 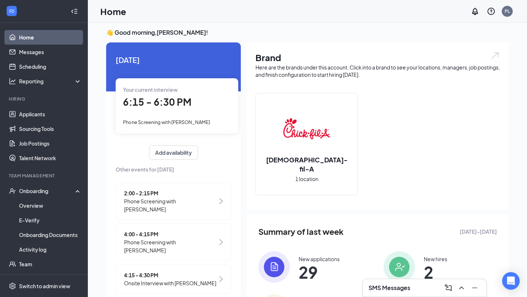 What do you see at coordinates (47, 191) in the screenshot?
I see `div: Onboarding` at bounding box center [47, 191].